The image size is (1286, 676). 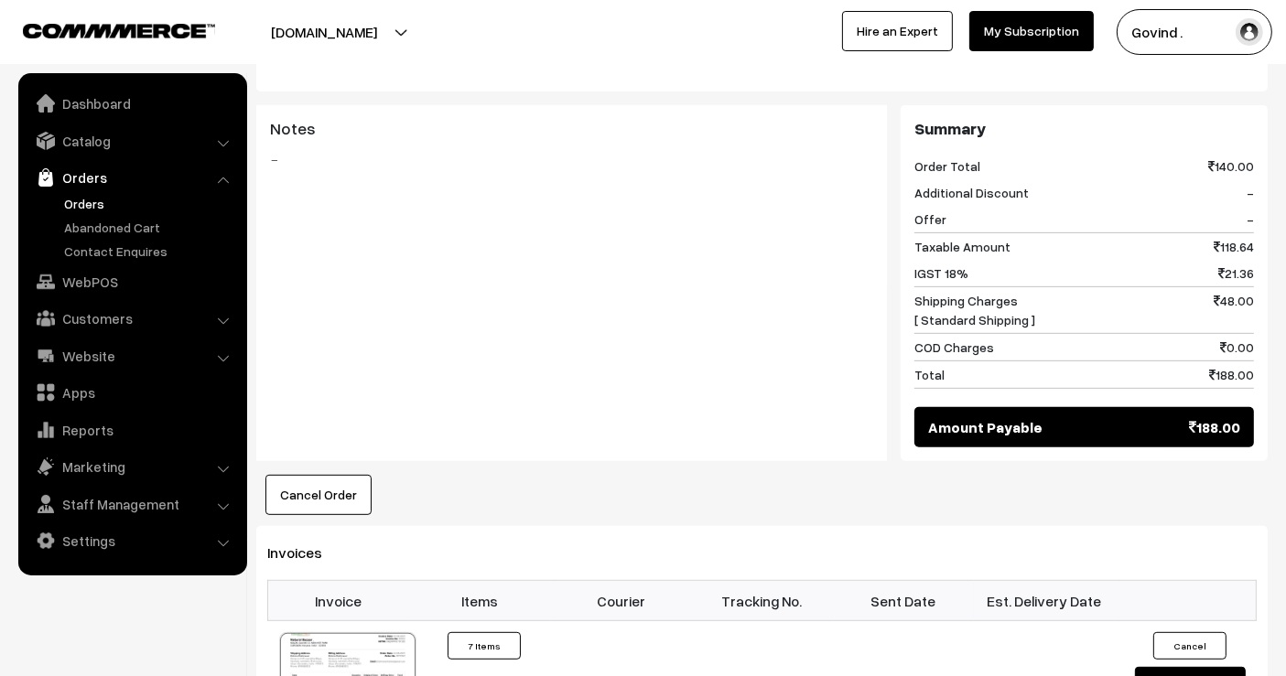 I want to click on span: 0.00, so click(x=1236, y=347).